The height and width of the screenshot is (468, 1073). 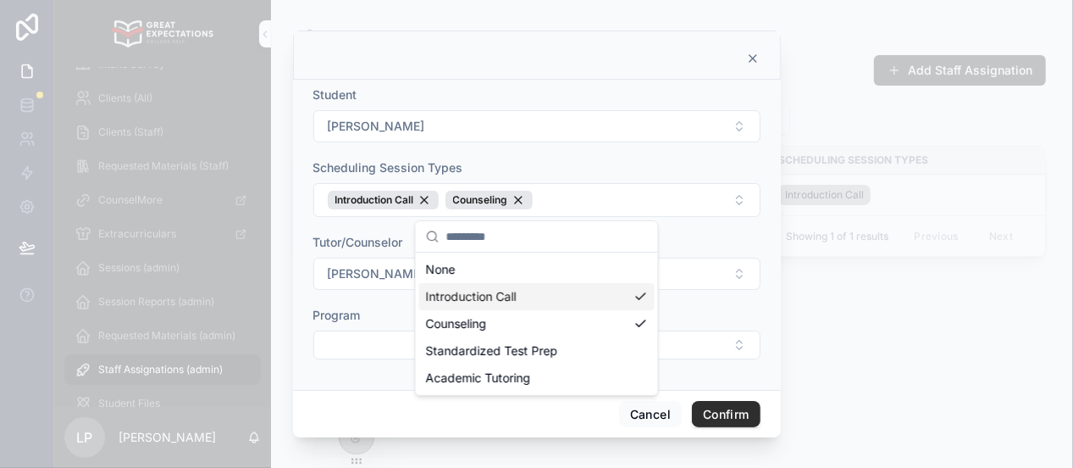 I want to click on span: Tutor/Counselor, so click(x=358, y=241).